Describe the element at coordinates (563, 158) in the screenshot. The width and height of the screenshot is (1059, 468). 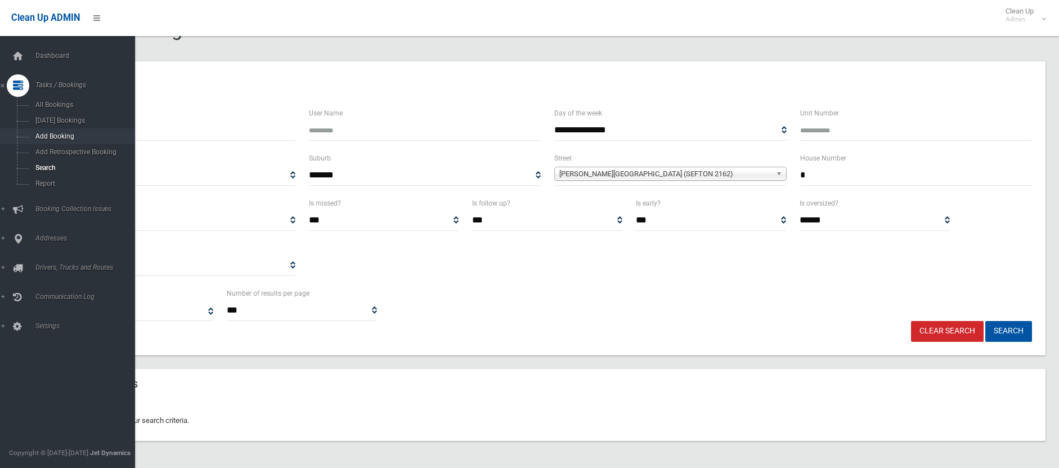
I see `label: Street` at that location.